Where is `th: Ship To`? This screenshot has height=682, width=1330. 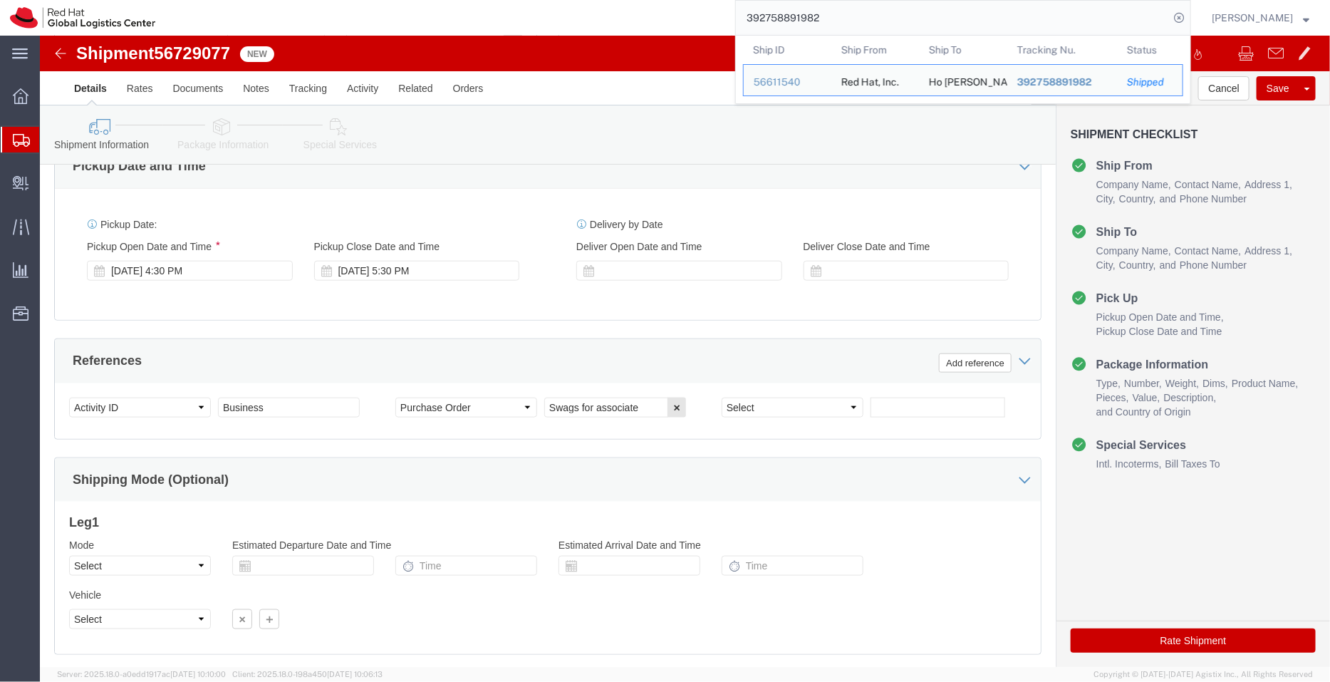 th: Ship To is located at coordinates (963, 50).